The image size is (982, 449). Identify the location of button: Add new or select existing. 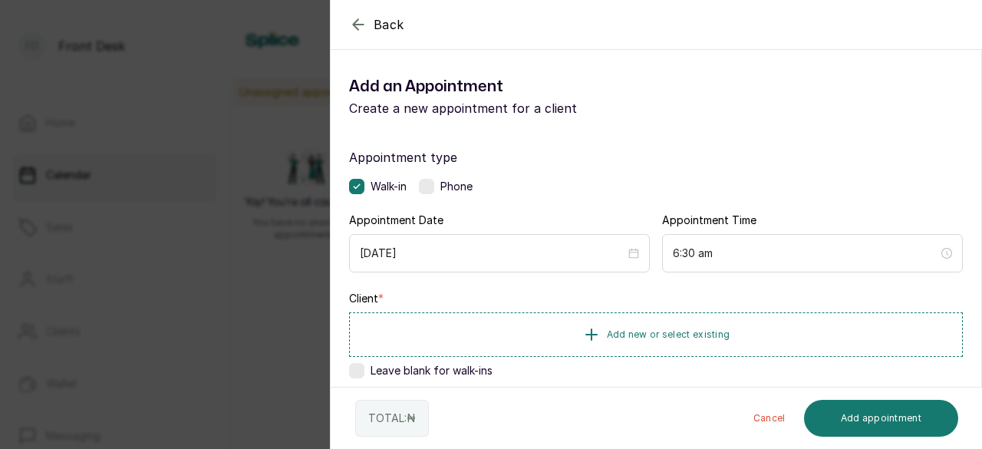
(656, 334).